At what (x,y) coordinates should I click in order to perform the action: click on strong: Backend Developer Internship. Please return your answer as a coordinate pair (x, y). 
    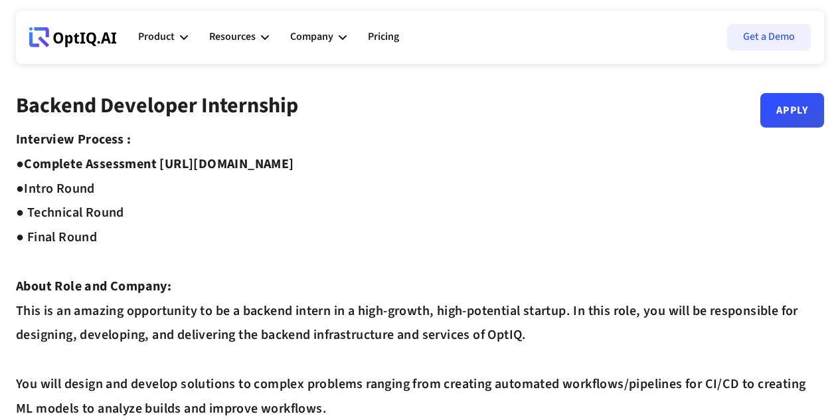
    Looking at the image, I should click on (157, 106).